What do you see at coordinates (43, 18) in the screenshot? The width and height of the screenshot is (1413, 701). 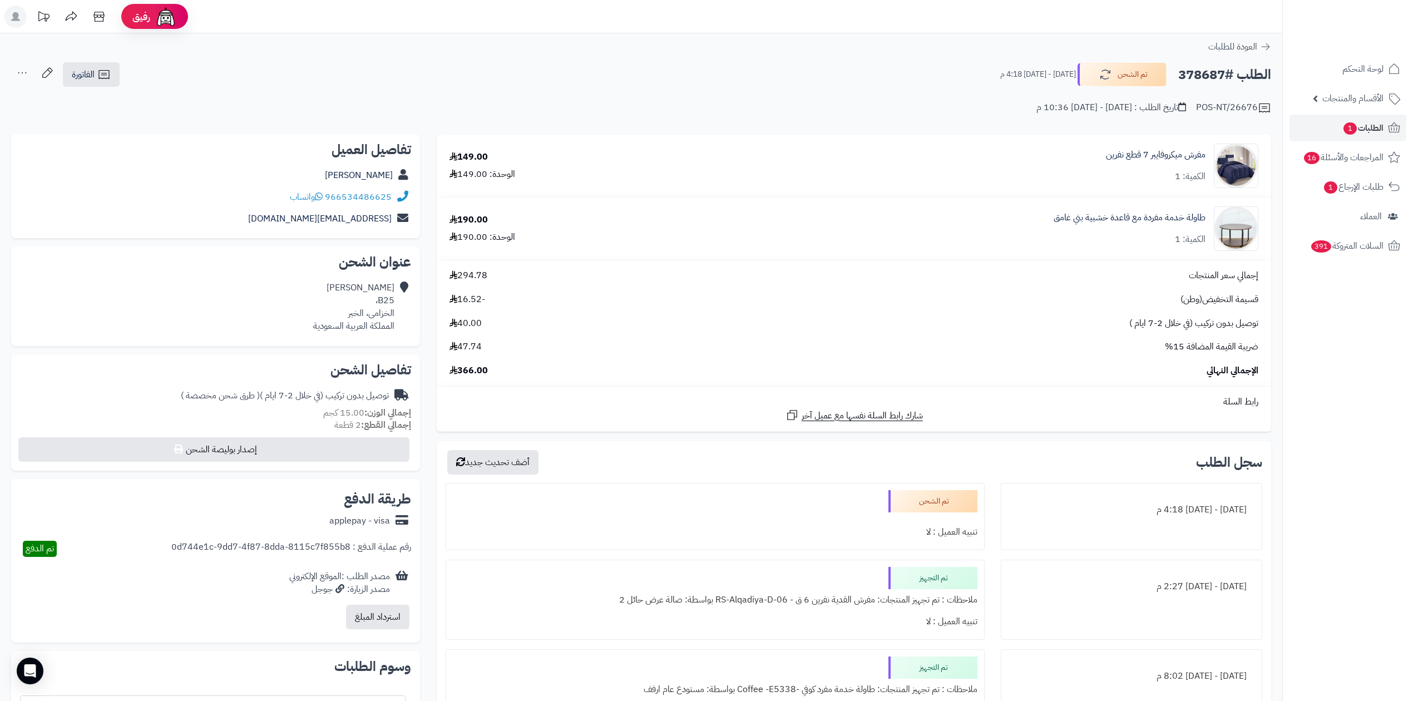 I see `a: تحديثات المنصة` at bounding box center [43, 18].